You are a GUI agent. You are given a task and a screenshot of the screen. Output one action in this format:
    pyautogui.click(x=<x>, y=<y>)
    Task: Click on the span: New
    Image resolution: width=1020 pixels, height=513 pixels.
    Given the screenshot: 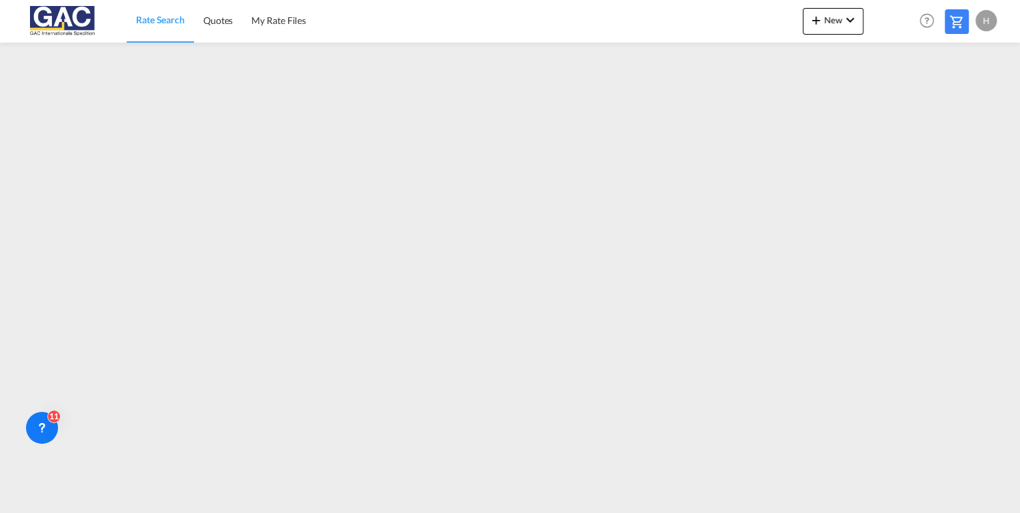 What is the action you would take?
    pyautogui.click(x=833, y=20)
    